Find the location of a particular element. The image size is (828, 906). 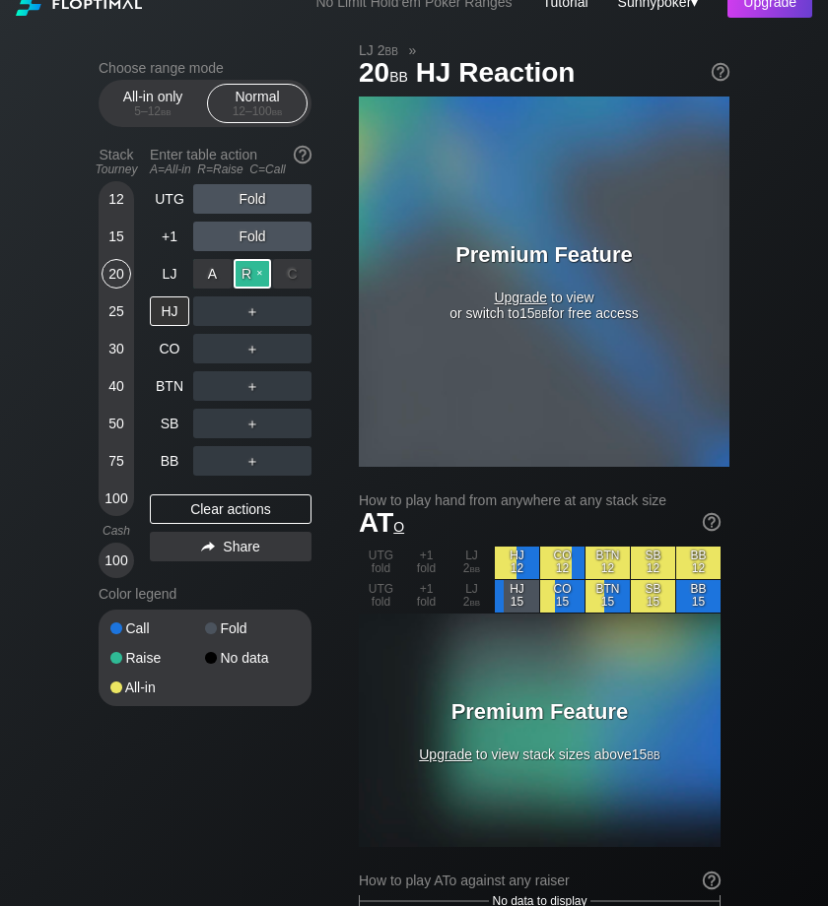

div: BB 15 is located at coordinates (698, 596).